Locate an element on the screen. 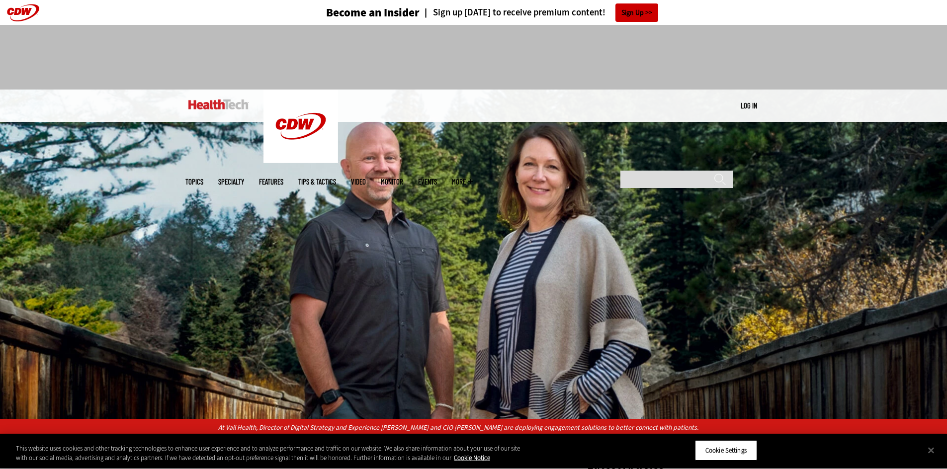 This screenshot has height=469, width=947. a: Features is located at coordinates (271, 181).